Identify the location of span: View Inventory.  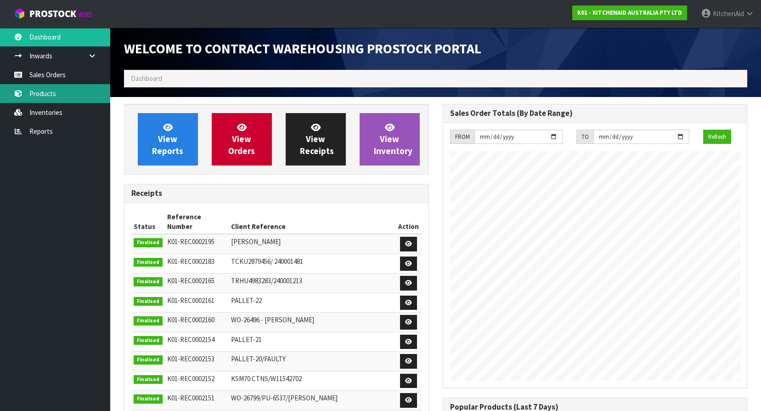
(393, 139).